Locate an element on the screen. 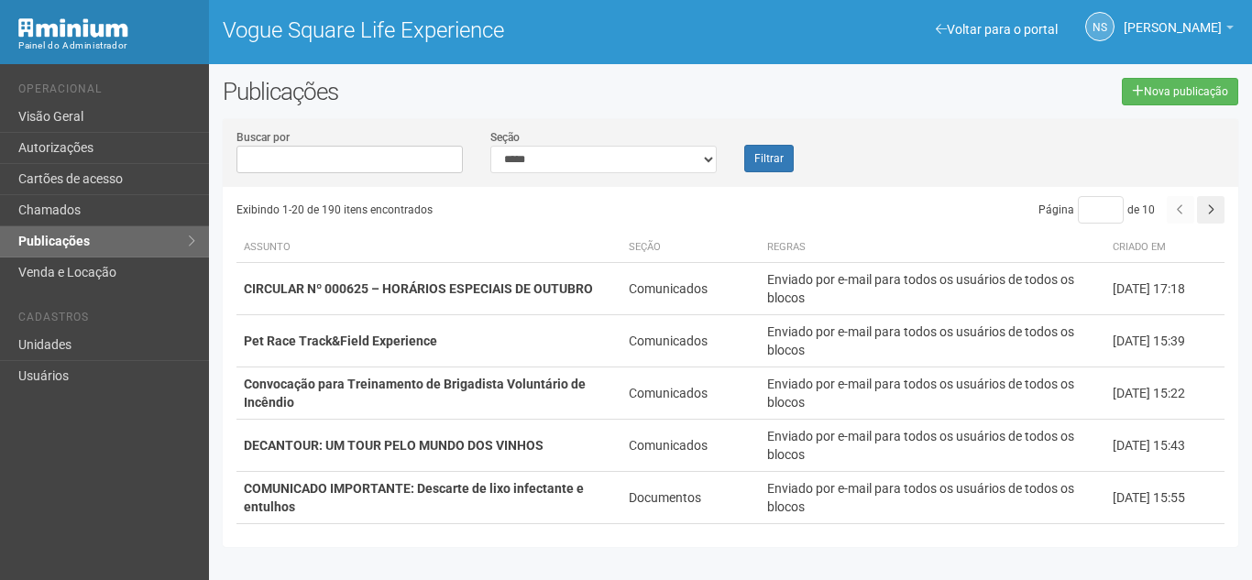  h2: Publicações is located at coordinates (426, 92).